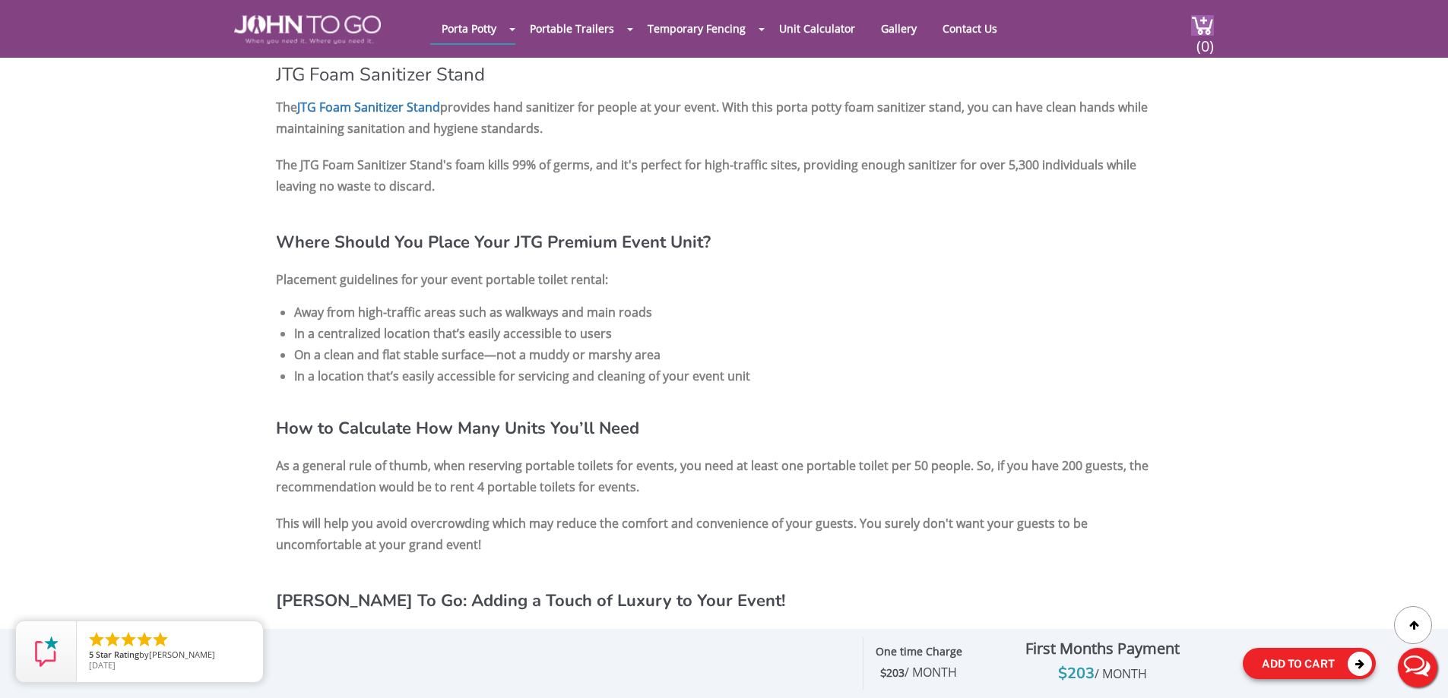 The image size is (1448, 698). What do you see at coordinates (369, 107) in the screenshot?
I see `a: JTG Foam Sanitizer Stand` at bounding box center [369, 107].